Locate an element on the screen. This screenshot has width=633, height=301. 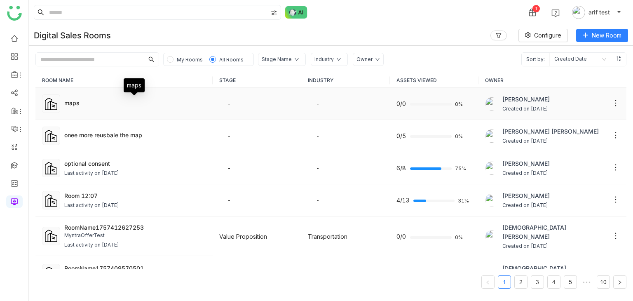
img: avatar is located at coordinates (578, 12).